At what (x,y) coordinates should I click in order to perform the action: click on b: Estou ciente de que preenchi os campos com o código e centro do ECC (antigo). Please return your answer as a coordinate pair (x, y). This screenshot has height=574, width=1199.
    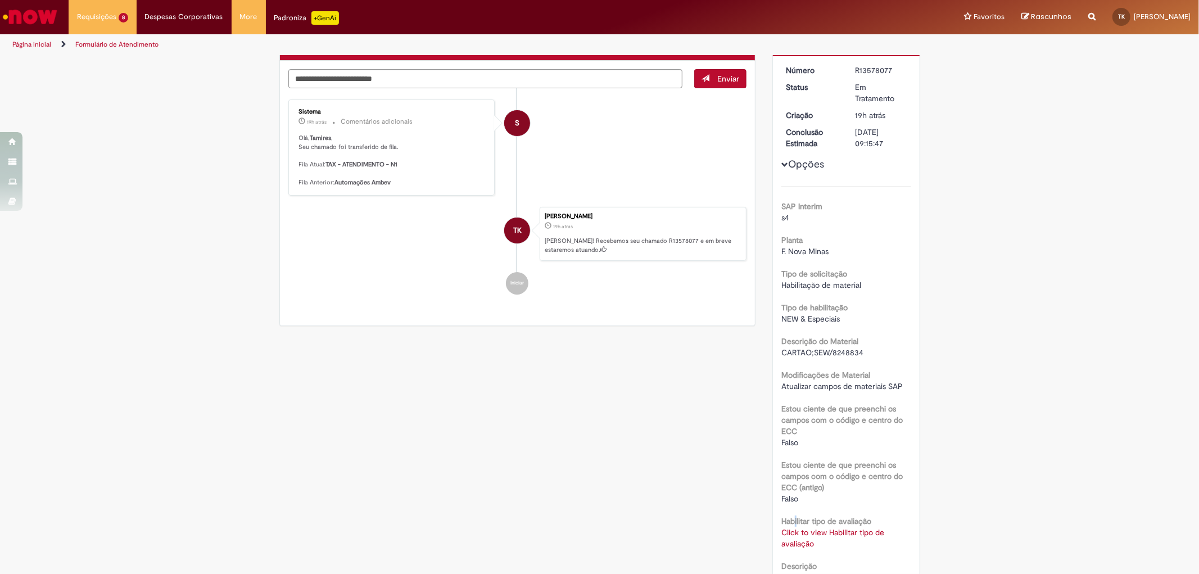
    Looking at the image, I should click on (842, 476).